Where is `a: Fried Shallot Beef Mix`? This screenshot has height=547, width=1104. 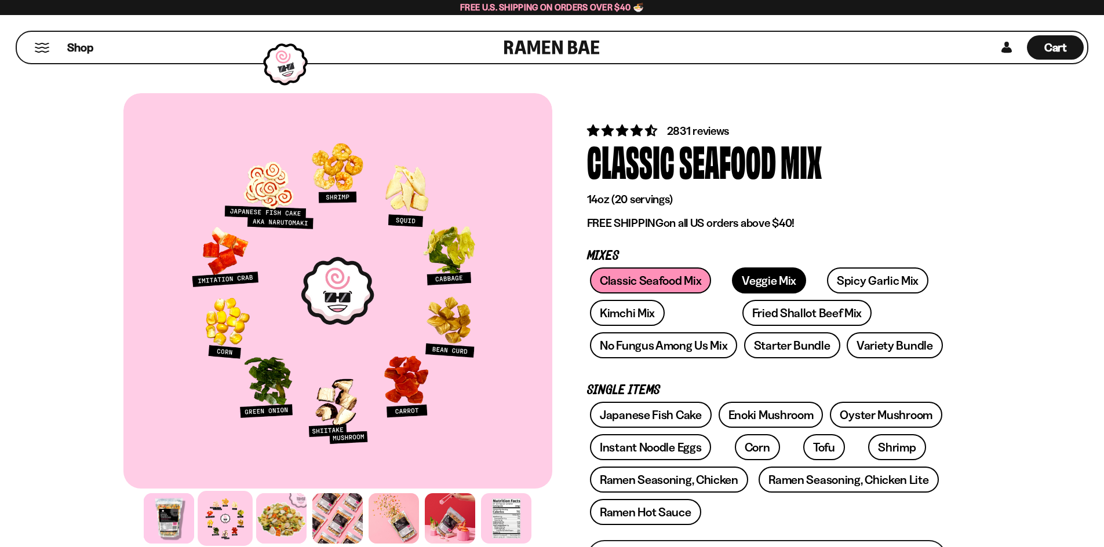
a: Fried Shallot Beef Mix is located at coordinates (806, 313).